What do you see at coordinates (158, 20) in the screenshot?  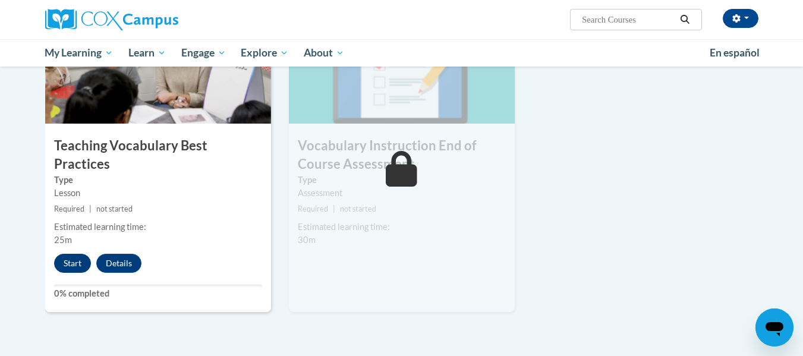 I see `a: Cox Campus` at bounding box center [158, 20].